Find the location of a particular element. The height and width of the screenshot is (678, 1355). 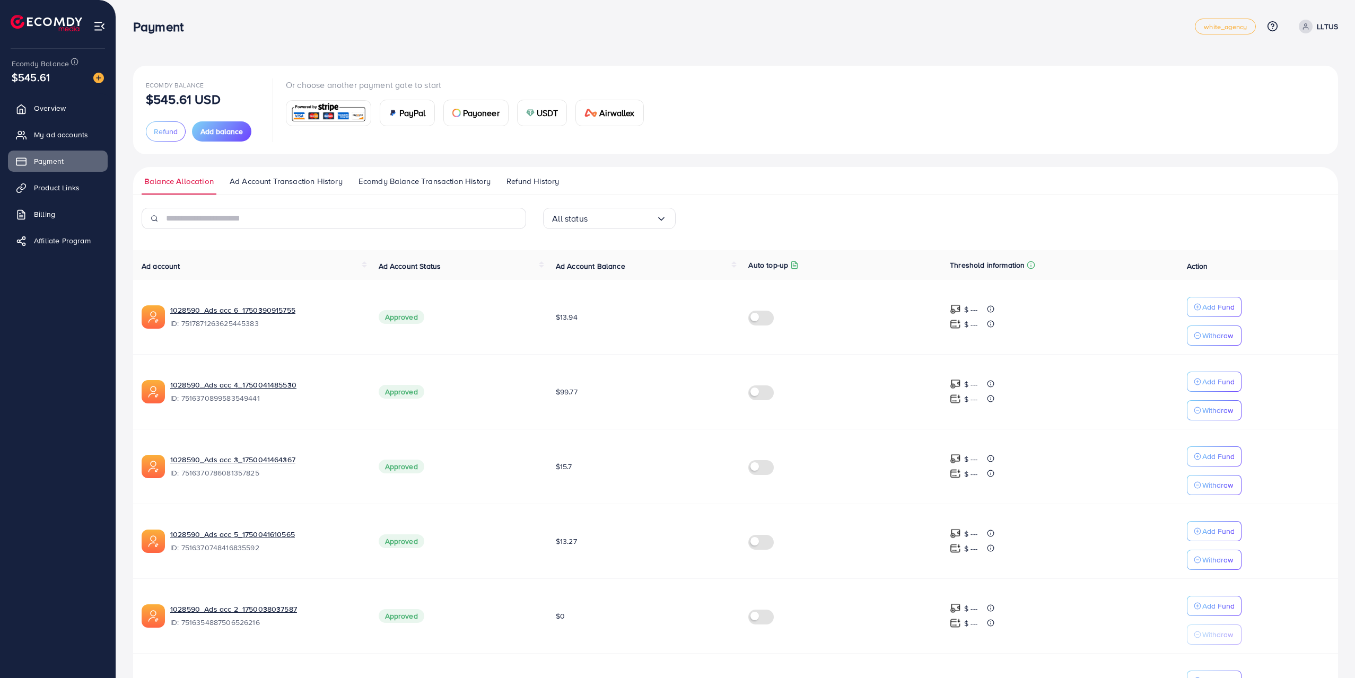

span: Affiliate Program is located at coordinates (62, 241).